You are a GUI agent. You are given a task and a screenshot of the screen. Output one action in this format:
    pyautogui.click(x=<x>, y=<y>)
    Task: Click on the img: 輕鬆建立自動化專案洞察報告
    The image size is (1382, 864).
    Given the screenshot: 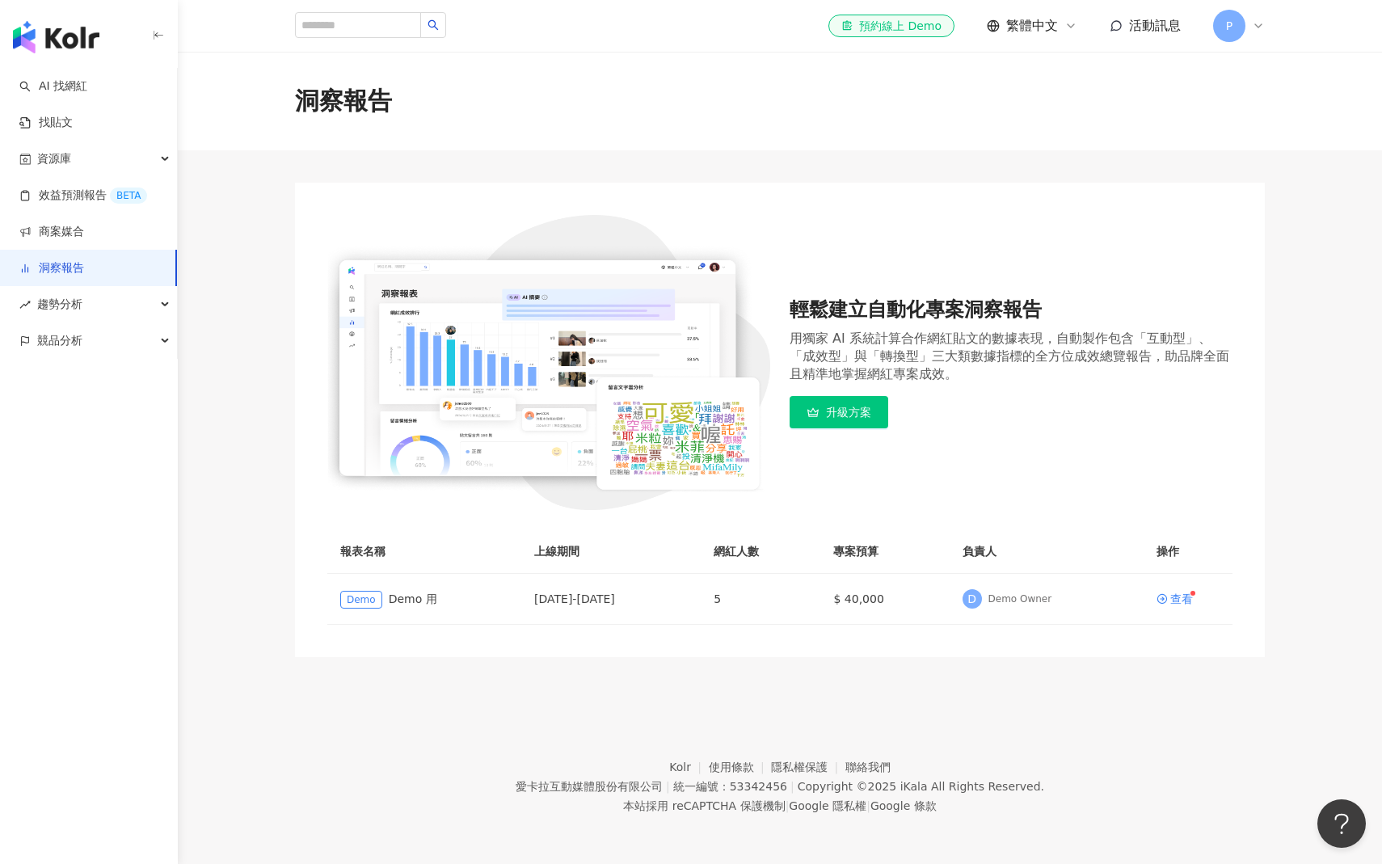 What is the action you would take?
    pyautogui.click(x=549, y=362)
    